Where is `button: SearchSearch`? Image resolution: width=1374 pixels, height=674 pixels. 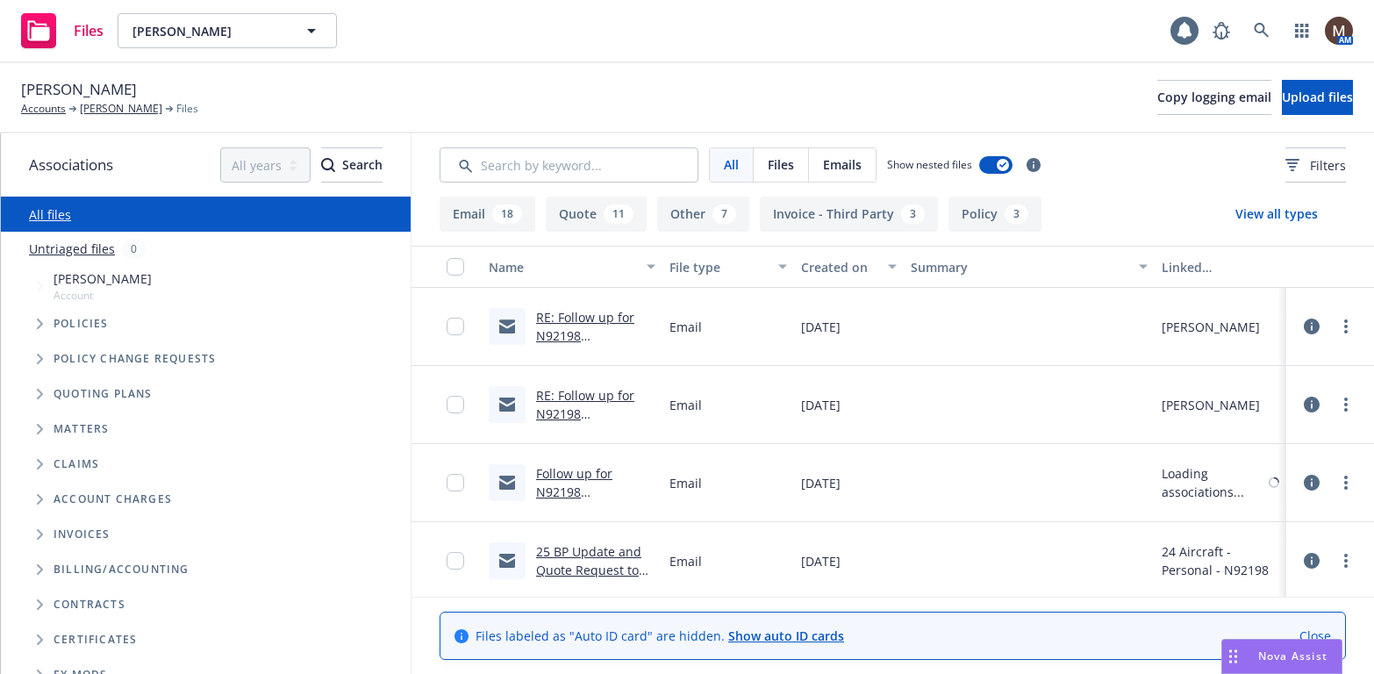
button: SearchSearch is located at coordinates (352, 165).